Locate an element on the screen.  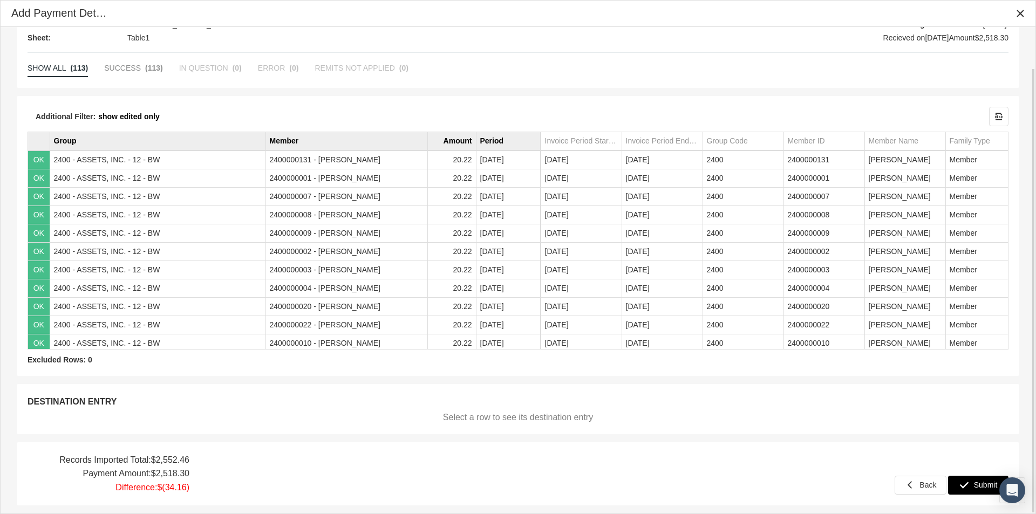
div: Family Type is located at coordinates (969, 141).